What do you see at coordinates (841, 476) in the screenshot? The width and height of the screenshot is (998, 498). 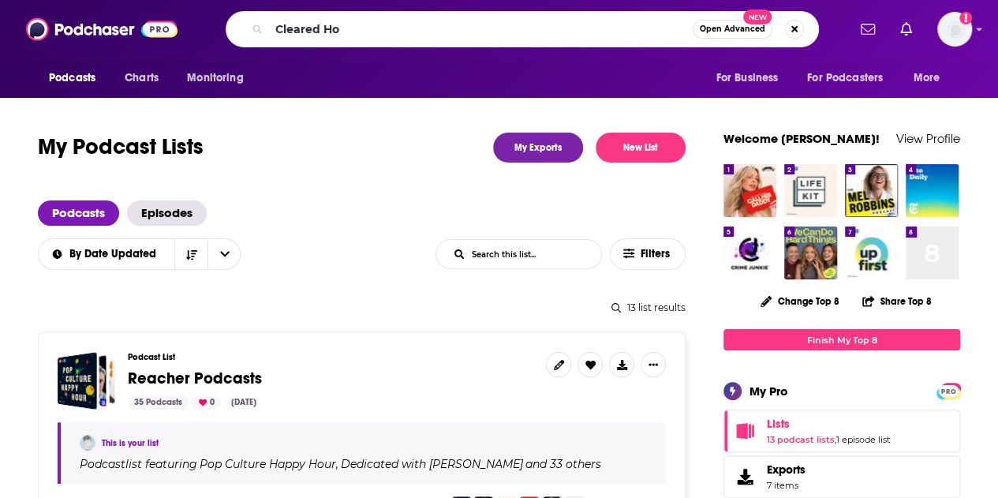 I see `a: Exports` at bounding box center [841, 476].